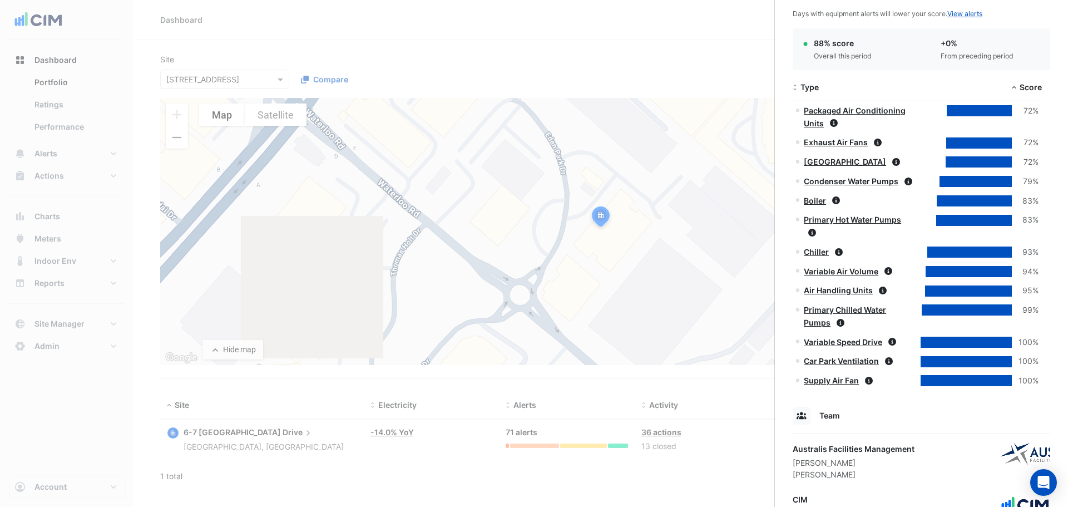  I want to click on span: Type, so click(810, 87).